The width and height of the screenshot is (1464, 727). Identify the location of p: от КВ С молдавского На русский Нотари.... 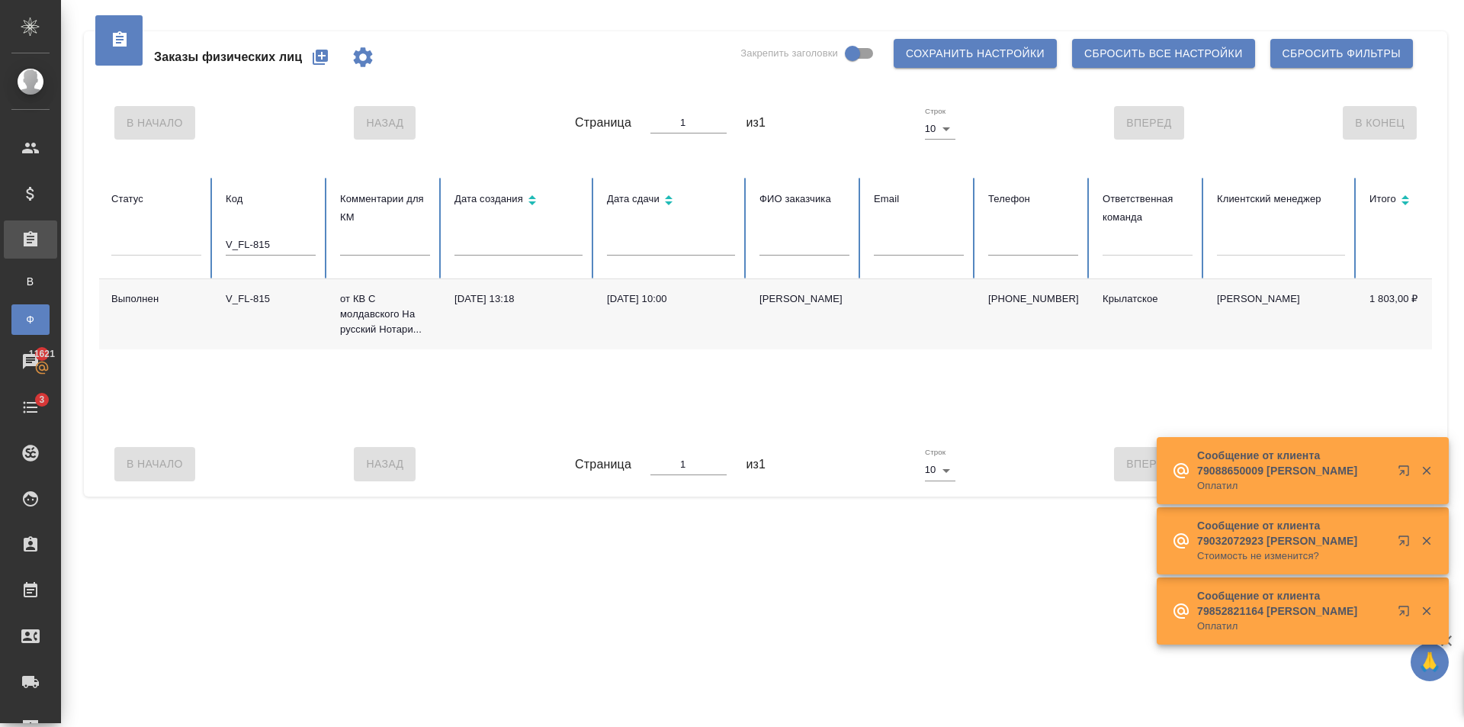
(385, 314).